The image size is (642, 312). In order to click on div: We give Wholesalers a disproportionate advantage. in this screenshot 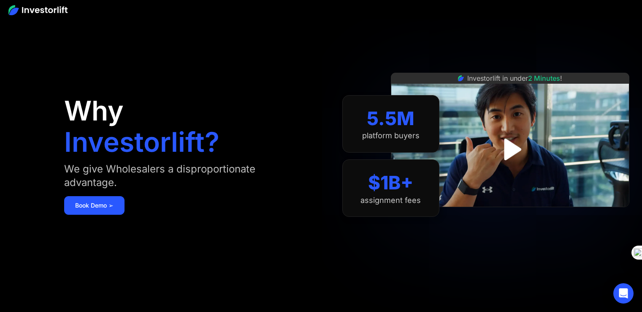, I will do `click(180, 176)`.